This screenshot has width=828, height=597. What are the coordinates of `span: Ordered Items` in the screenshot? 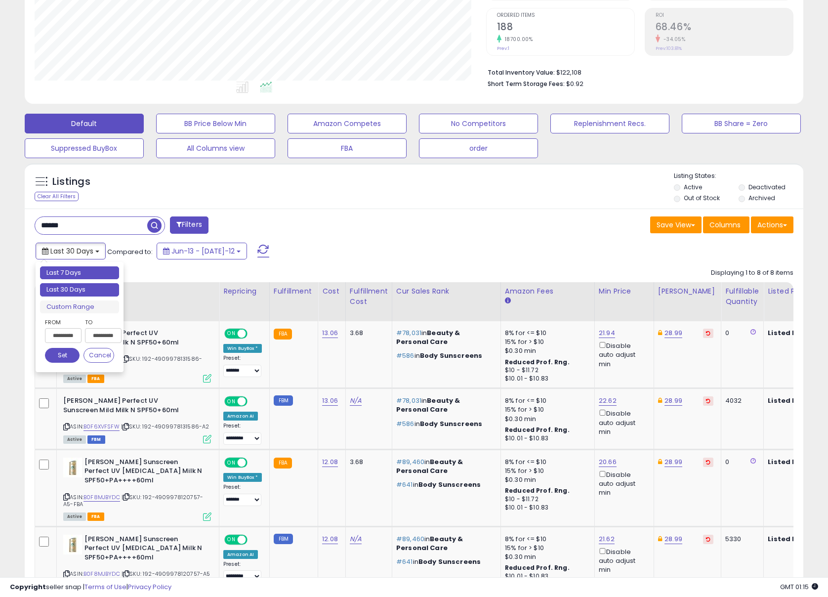 It's located at (566, 15).